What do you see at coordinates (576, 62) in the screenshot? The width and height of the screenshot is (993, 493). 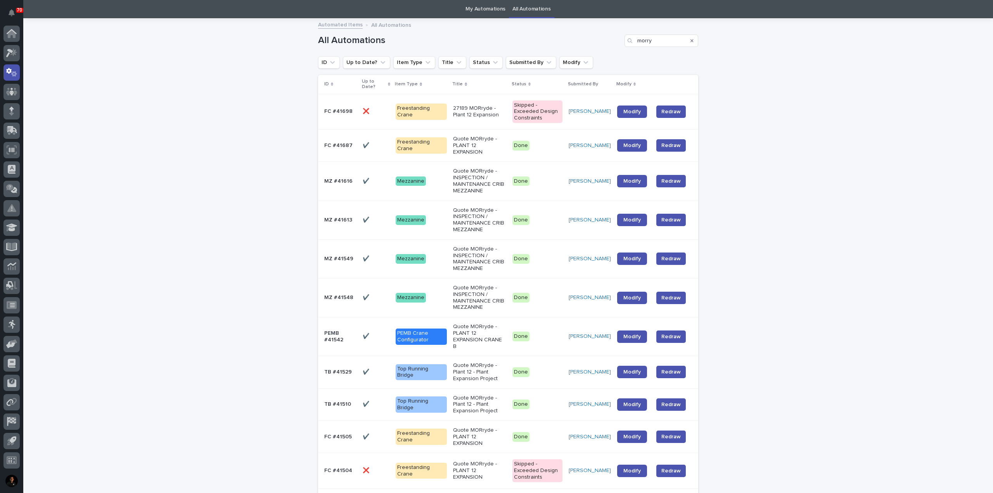 I see `button: Modify` at bounding box center [576, 62].